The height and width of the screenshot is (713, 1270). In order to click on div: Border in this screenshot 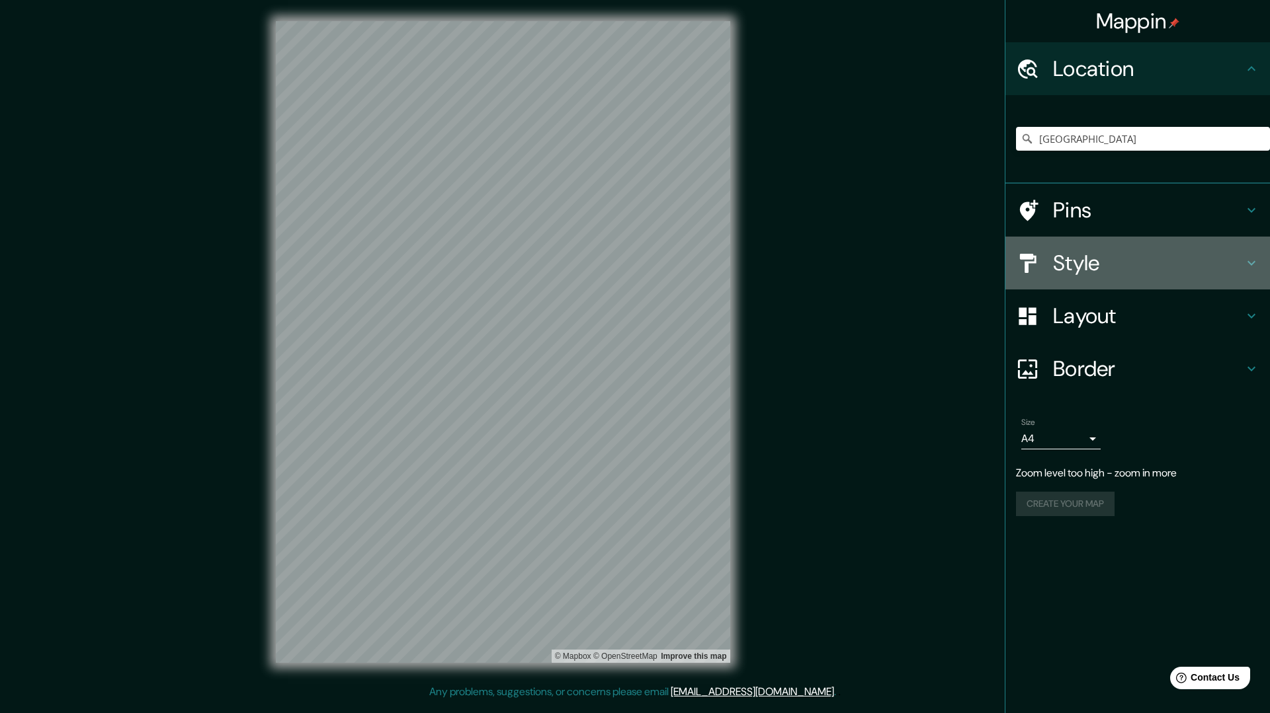, I will do `click(1137, 369)`.